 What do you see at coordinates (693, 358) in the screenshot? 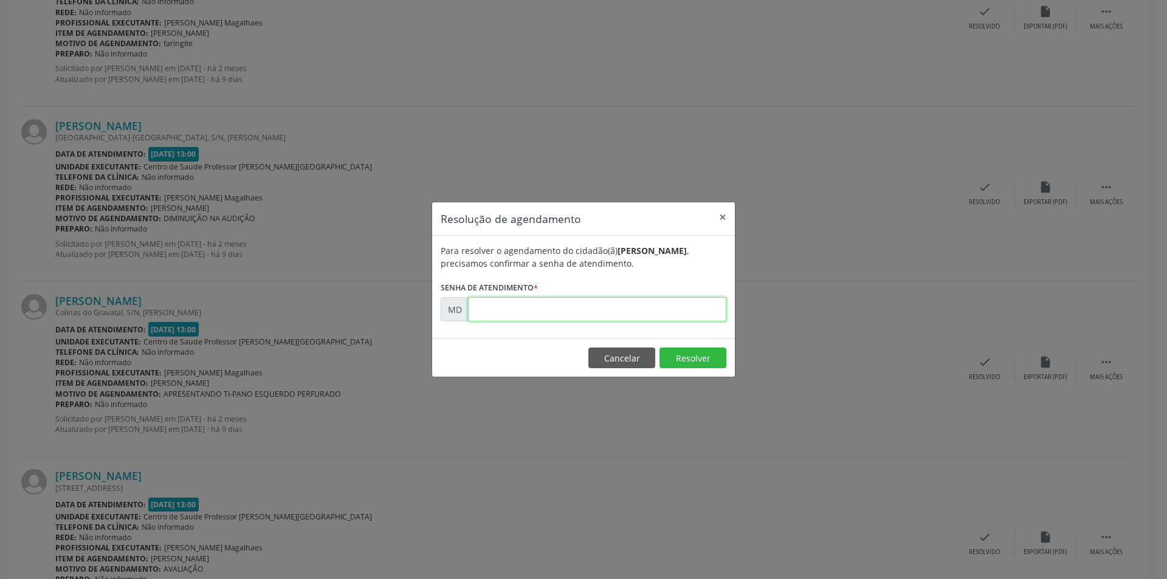
I see `button: Resolver` at bounding box center [693, 358].